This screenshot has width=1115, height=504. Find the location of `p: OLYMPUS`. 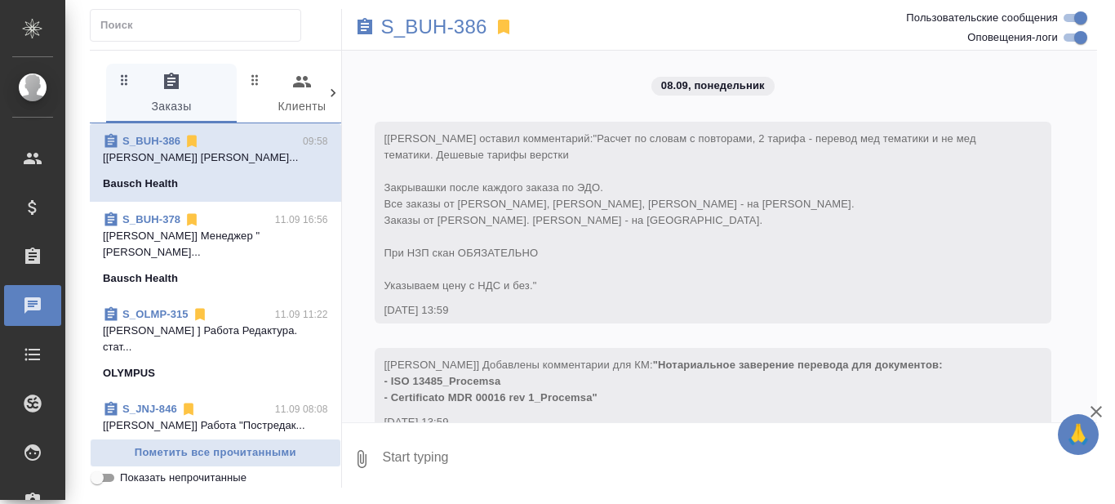

p: OLYMPUS is located at coordinates (129, 373).